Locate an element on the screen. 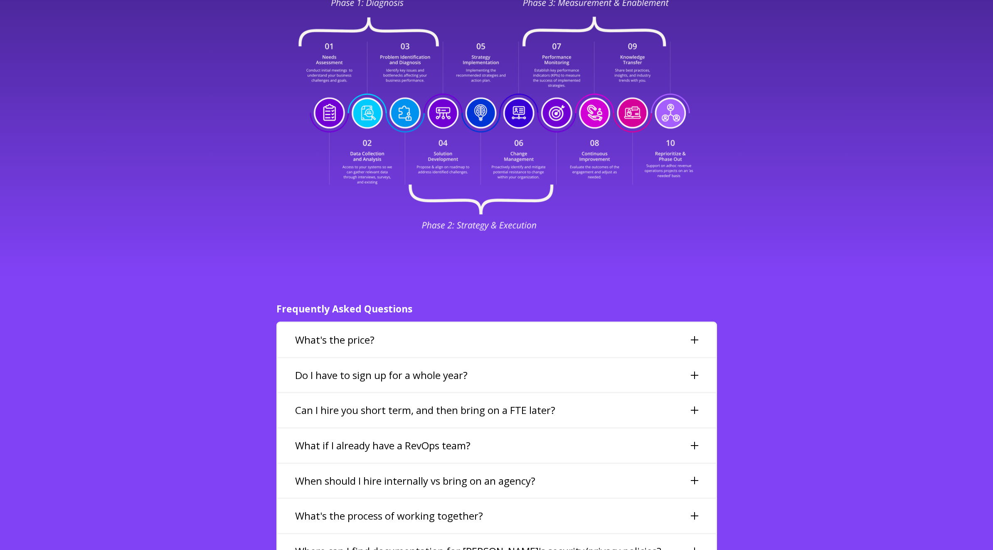 Image resolution: width=993 pixels, height=550 pixels. h3: Can I hire you short term, and then bring on a FTE later? is located at coordinates (425, 410).